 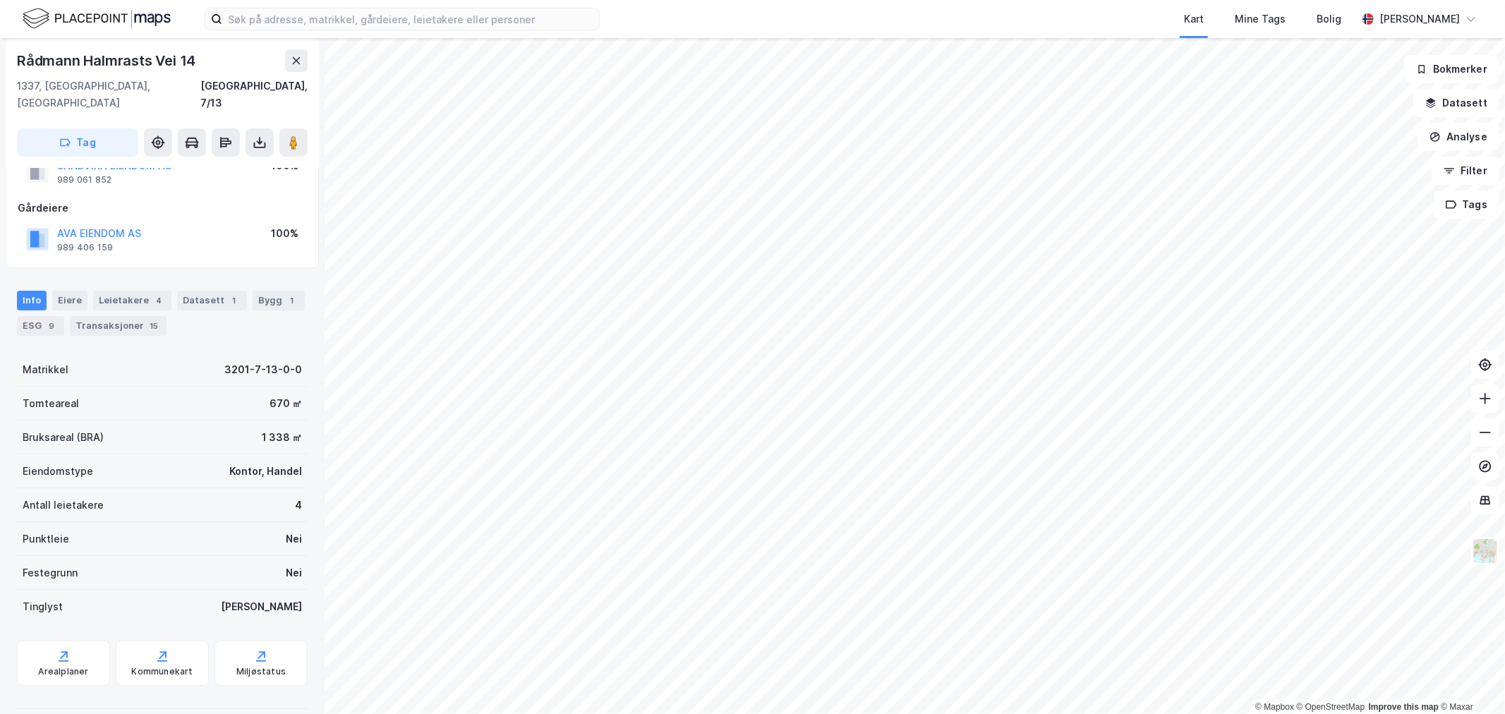 I want to click on div: 100%, so click(x=284, y=234).